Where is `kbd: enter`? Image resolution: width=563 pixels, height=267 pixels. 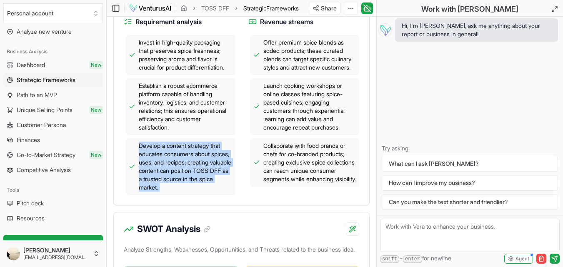 kbd: enter is located at coordinates (413, 259).